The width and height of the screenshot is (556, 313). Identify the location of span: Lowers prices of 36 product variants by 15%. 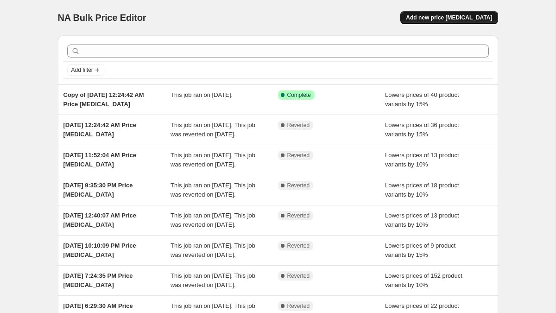
(422, 129).